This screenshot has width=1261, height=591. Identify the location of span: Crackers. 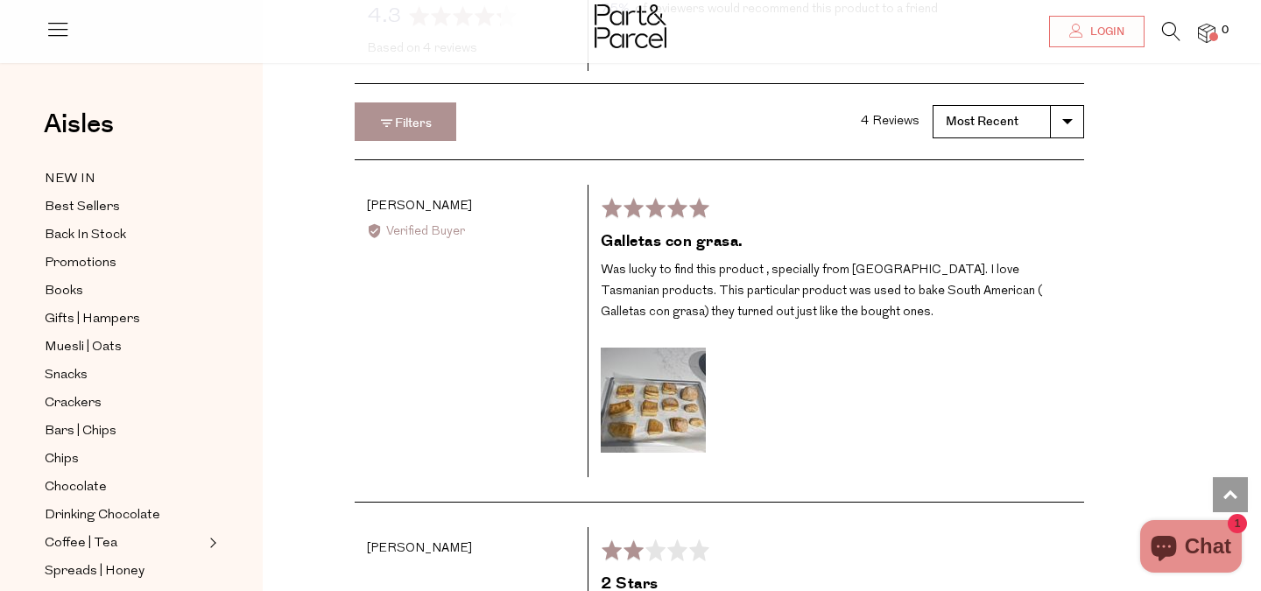
(73, 404).